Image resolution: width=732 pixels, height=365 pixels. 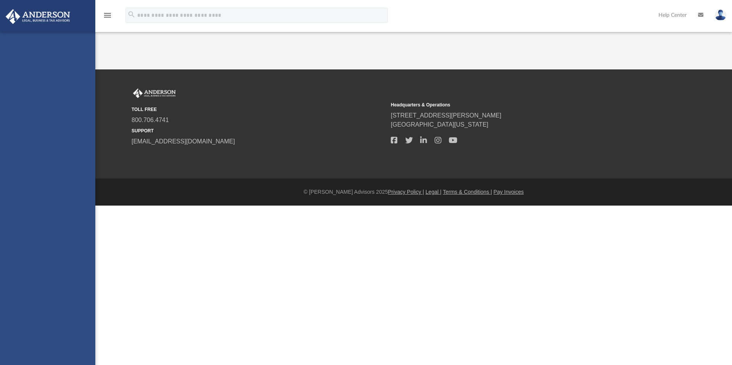 I want to click on small: TOLL FREE, so click(x=258, y=109).